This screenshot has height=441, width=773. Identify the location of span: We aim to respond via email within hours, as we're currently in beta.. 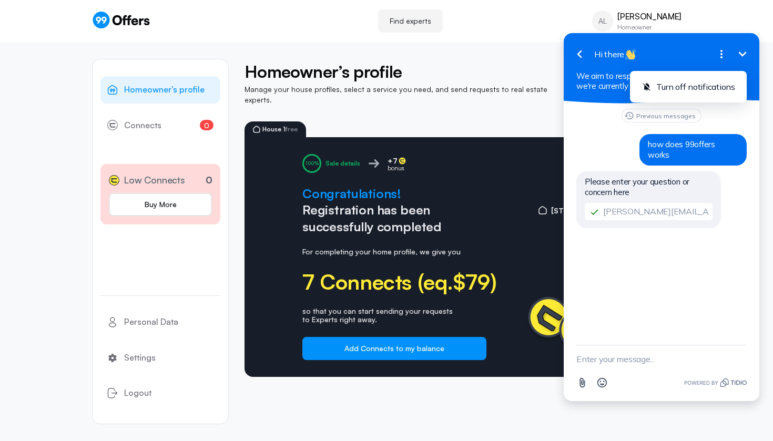
(105, 59).